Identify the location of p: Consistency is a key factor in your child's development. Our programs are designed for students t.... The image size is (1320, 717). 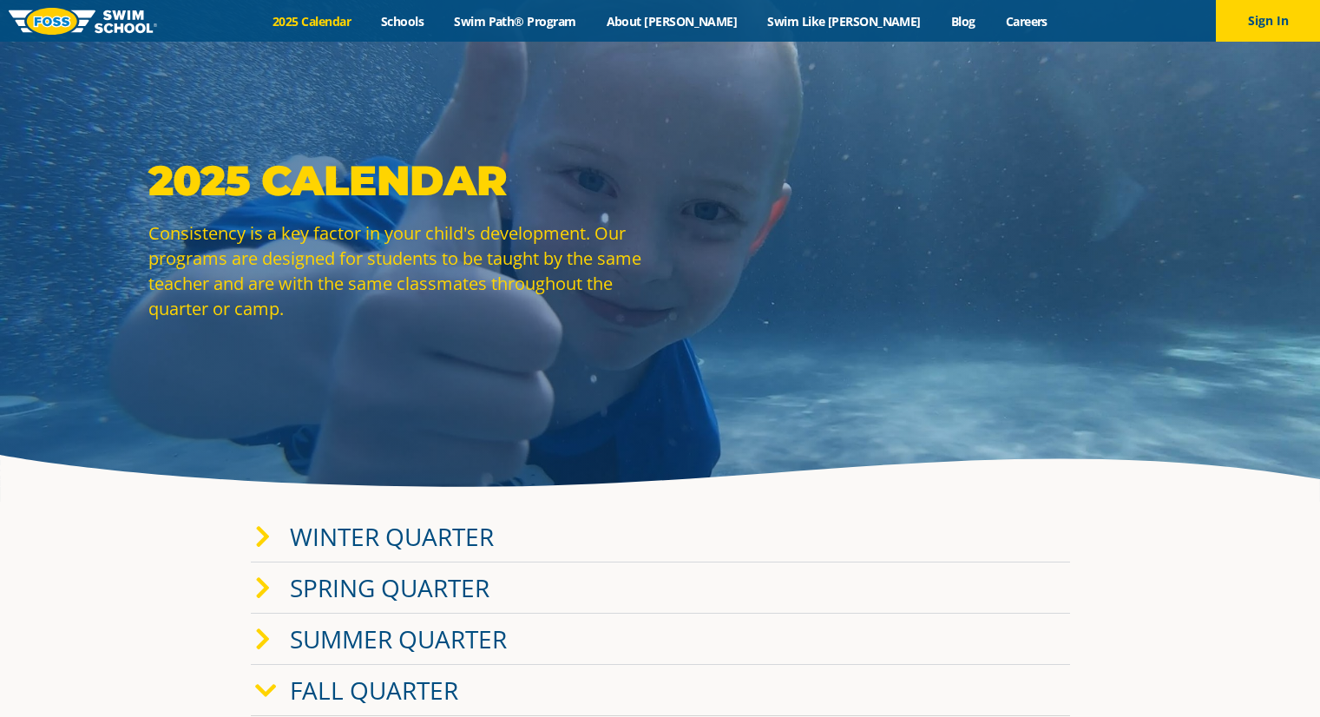
(400, 271).